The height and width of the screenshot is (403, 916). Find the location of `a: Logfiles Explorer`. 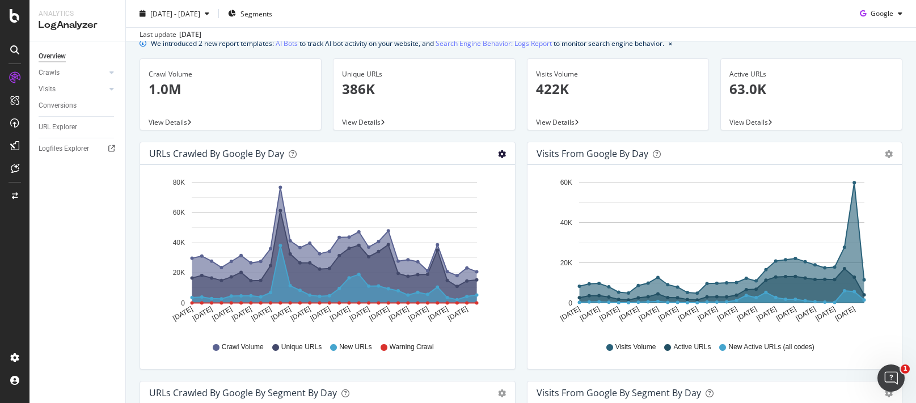

a: Logfiles Explorer is located at coordinates (78, 149).